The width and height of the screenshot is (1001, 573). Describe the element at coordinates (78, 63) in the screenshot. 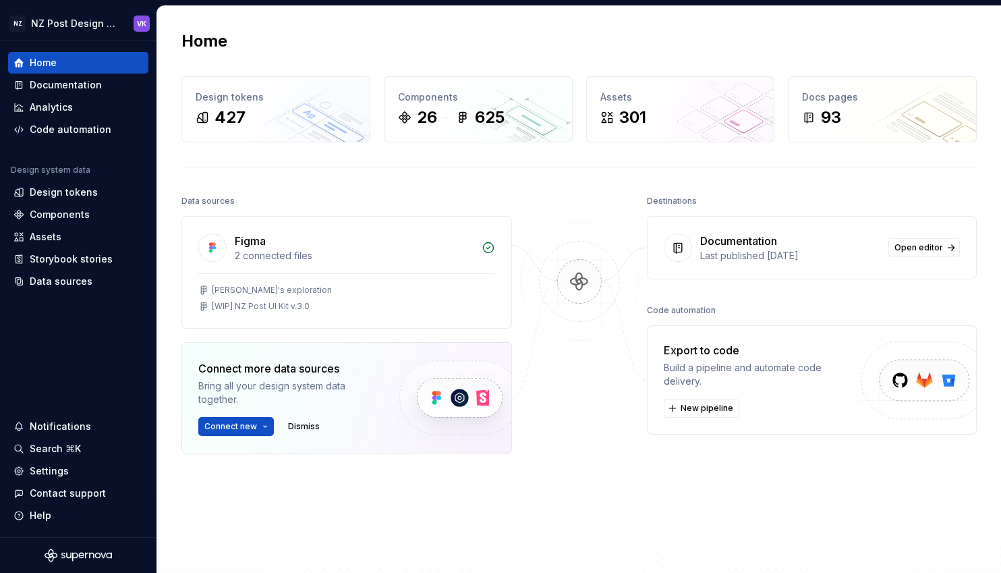

I see `a: Home` at that location.